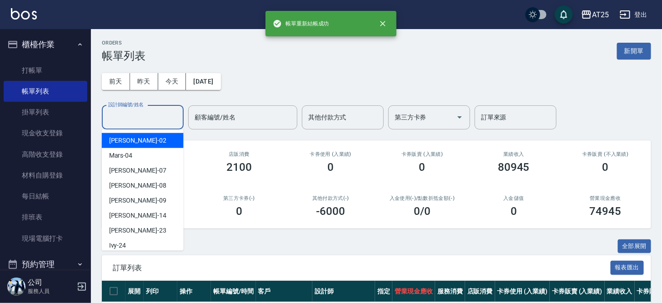 This screenshot has height=303, width=662. Describe the element at coordinates (634, 51) in the screenshot. I see `button: 新開單` at that location.